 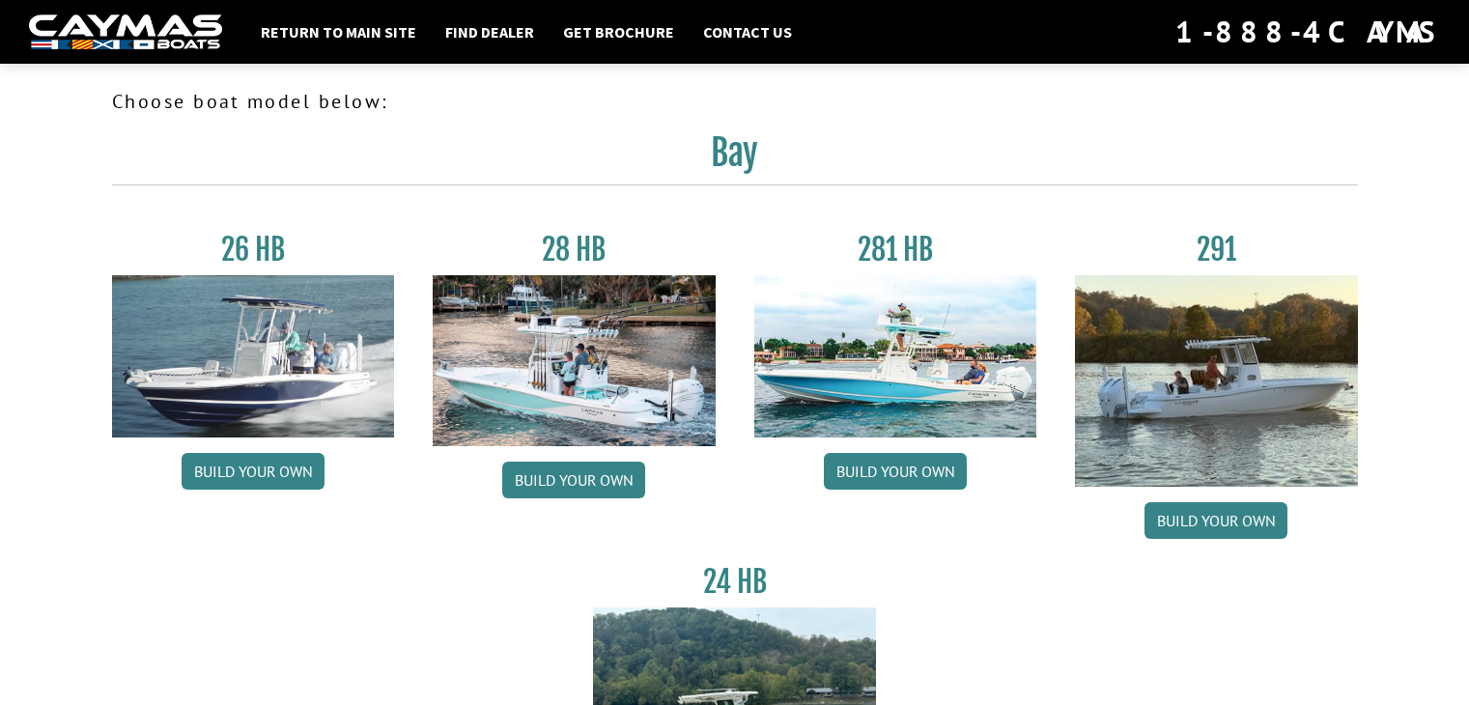 I want to click on h3: 28 HB, so click(x=574, y=249).